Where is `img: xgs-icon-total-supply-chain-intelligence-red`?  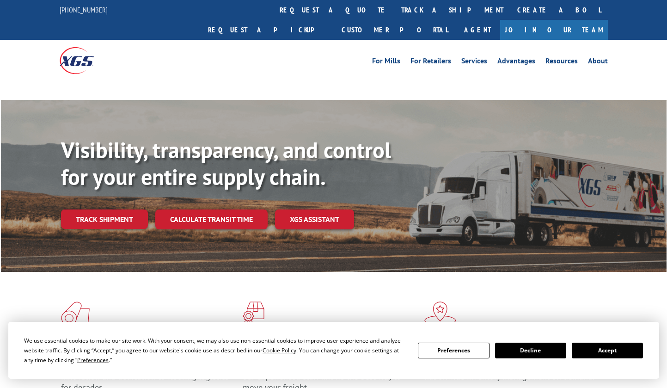 img: xgs-icon-total-supply-chain-intelligence-red is located at coordinates (75, 314).